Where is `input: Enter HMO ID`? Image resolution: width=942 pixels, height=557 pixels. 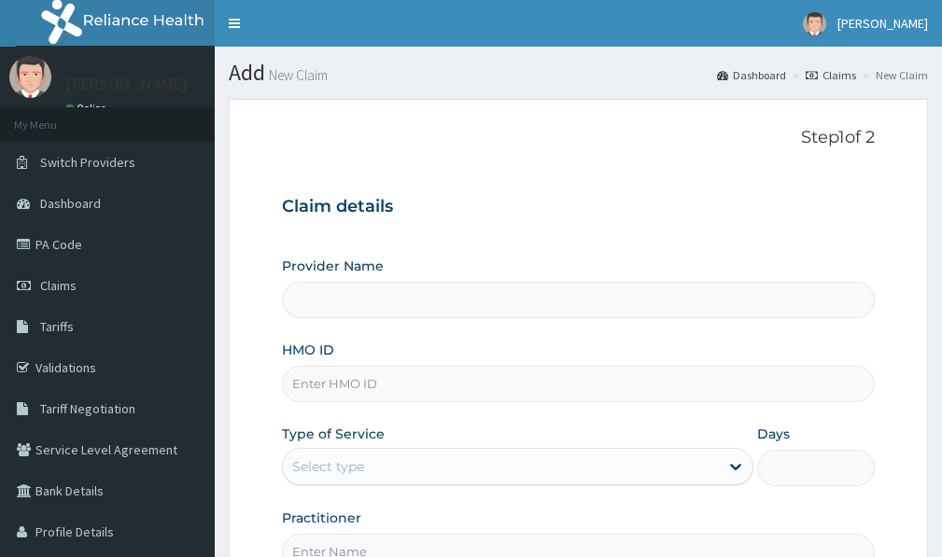 input: Enter HMO ID is located at coordinates (578, 384).